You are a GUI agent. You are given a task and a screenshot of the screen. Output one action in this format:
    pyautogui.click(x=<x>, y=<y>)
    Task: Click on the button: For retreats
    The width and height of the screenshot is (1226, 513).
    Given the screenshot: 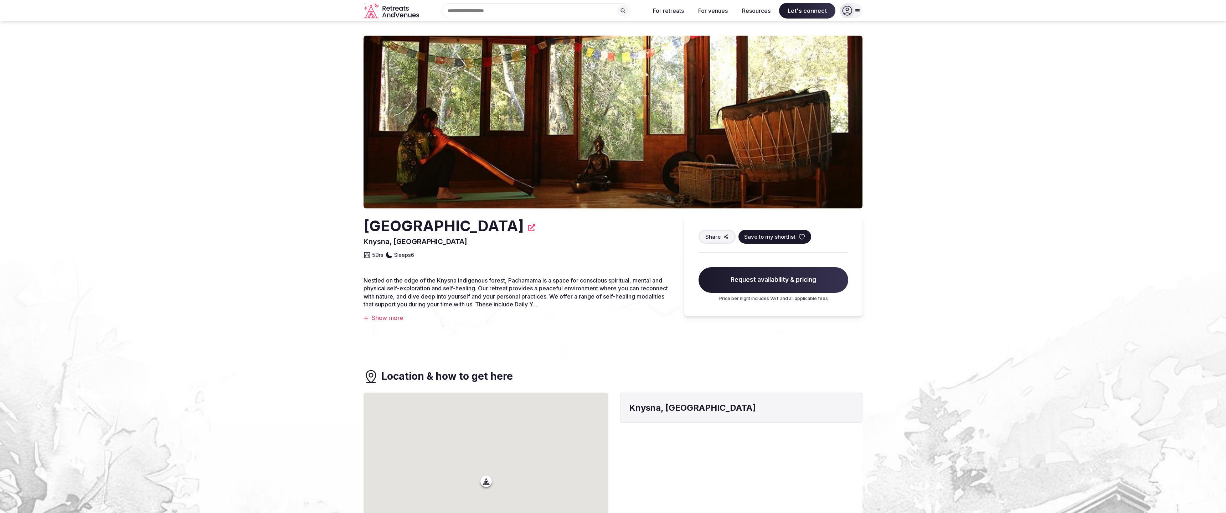 What is the action you would take?
    pyautogui.click(x=668, y=11)
    